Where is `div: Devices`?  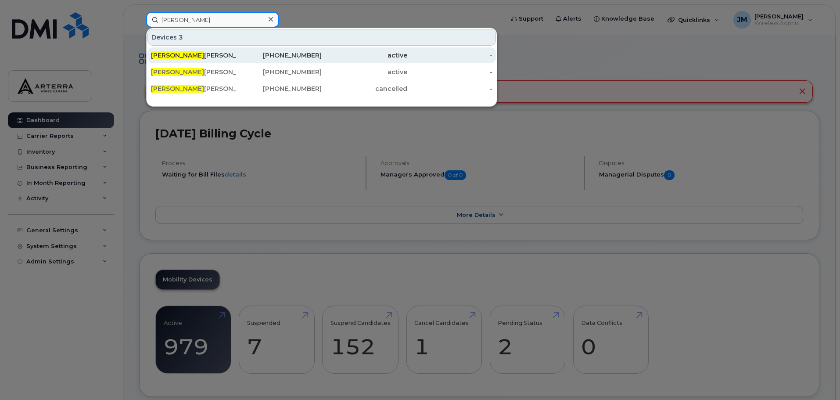
div: Devices is located at coordinates (322, 37).